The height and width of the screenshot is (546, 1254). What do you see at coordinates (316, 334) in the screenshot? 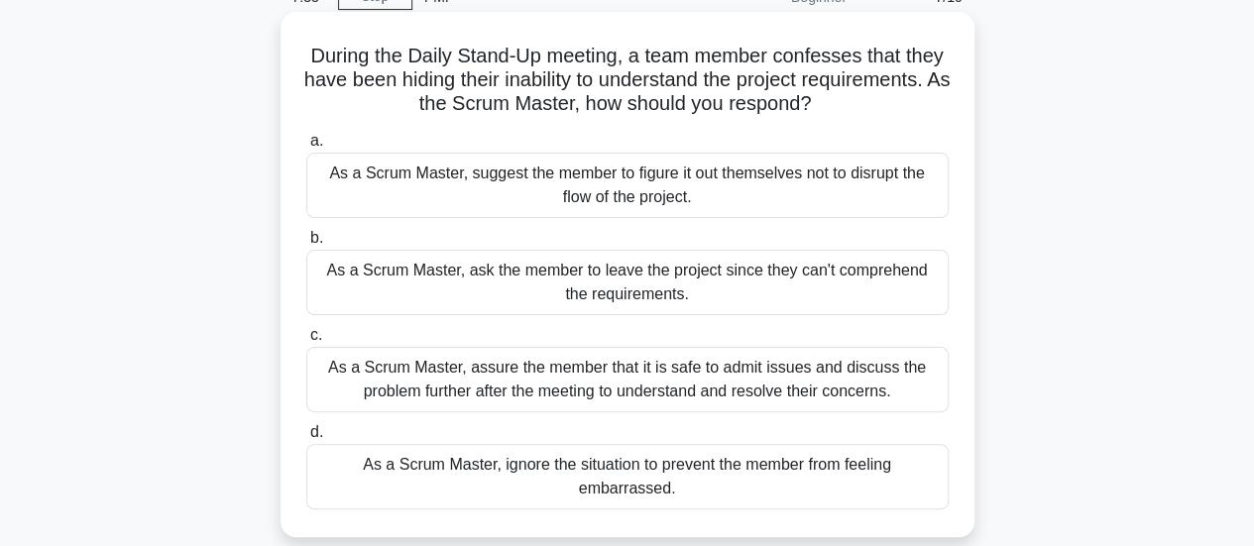
I see `span: c.` at bounding box center [316, 334].